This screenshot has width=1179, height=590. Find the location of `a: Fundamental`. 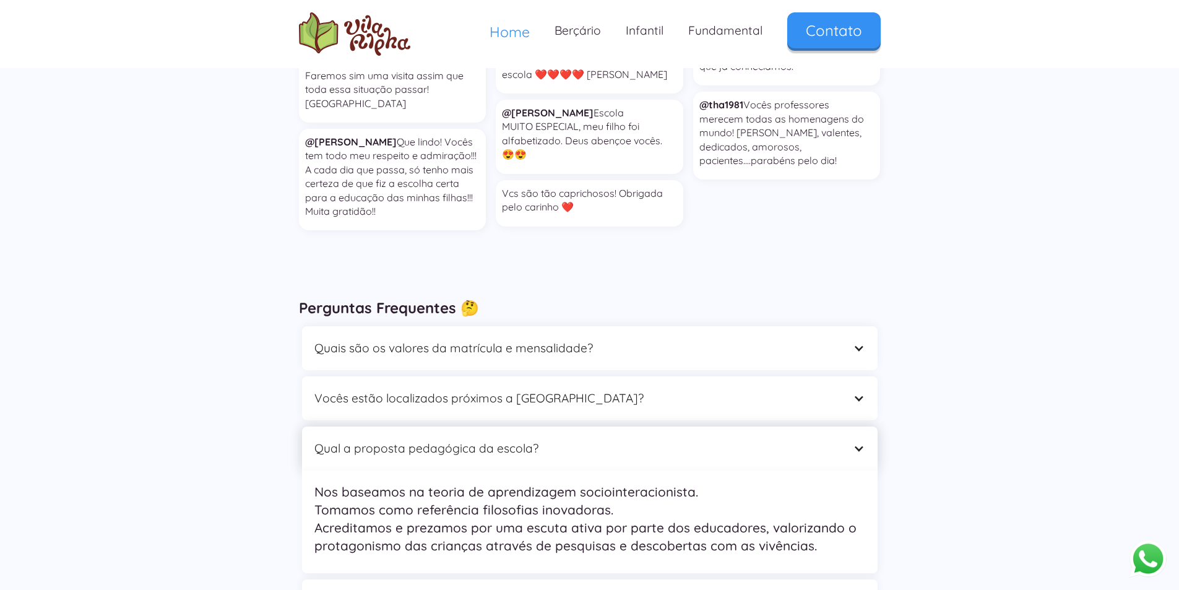

a: Fundamental is located at coordinates (726, 30).